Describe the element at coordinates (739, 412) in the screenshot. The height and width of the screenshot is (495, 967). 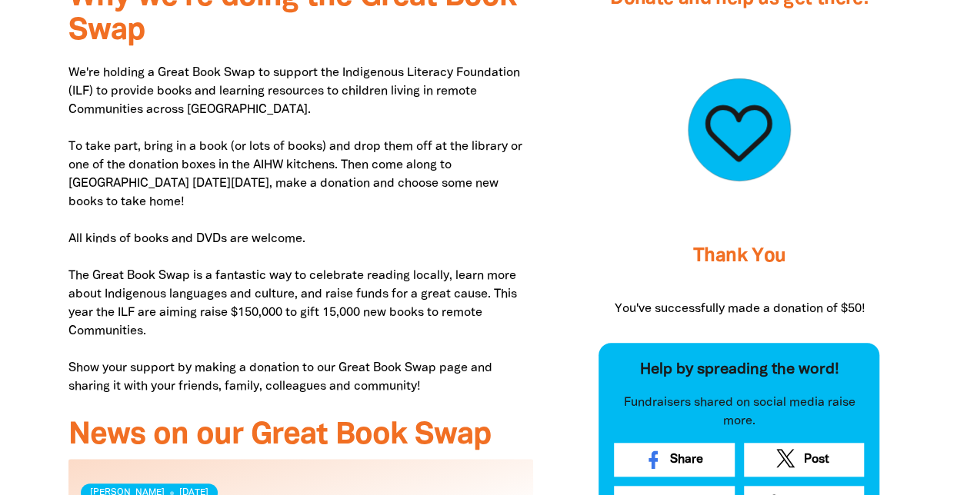
I see `p: Fundraisers shared on social media raise more.` at that location.